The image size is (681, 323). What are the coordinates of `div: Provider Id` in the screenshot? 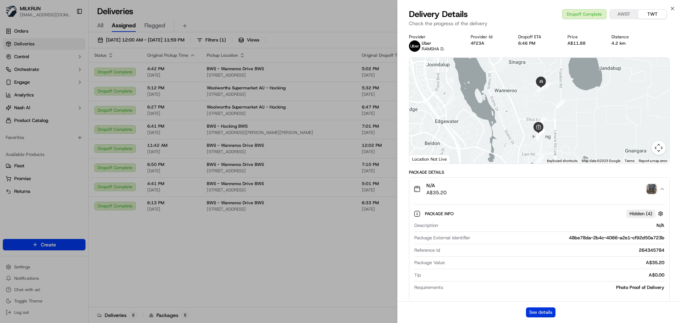 It's located at (489, 37).